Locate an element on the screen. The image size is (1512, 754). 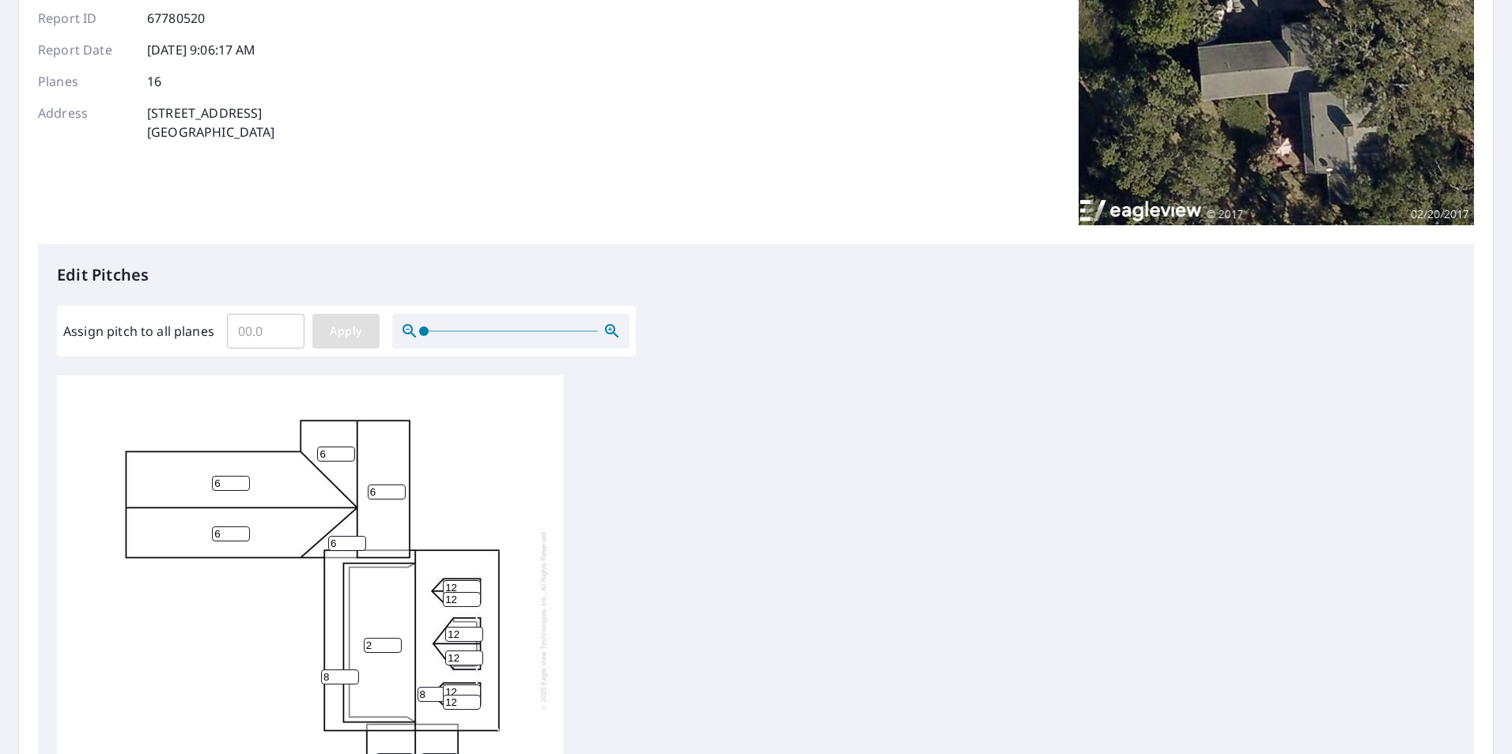
label: Assign pitch to all planes is located at coordinates (138, 331).